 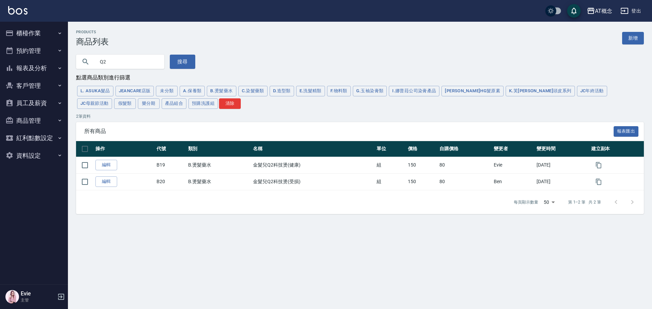 What do you see at coordinates (92, 42) in the screenshot?
I see `h3: 商品列表` at bounding box center [92, 42].